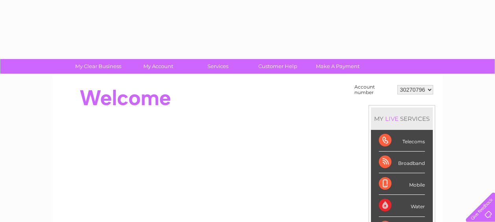 The image size is (495, 222). Describe the element at coordinates (158, 66) in the screenshot. I see `a: My Account` at that location.